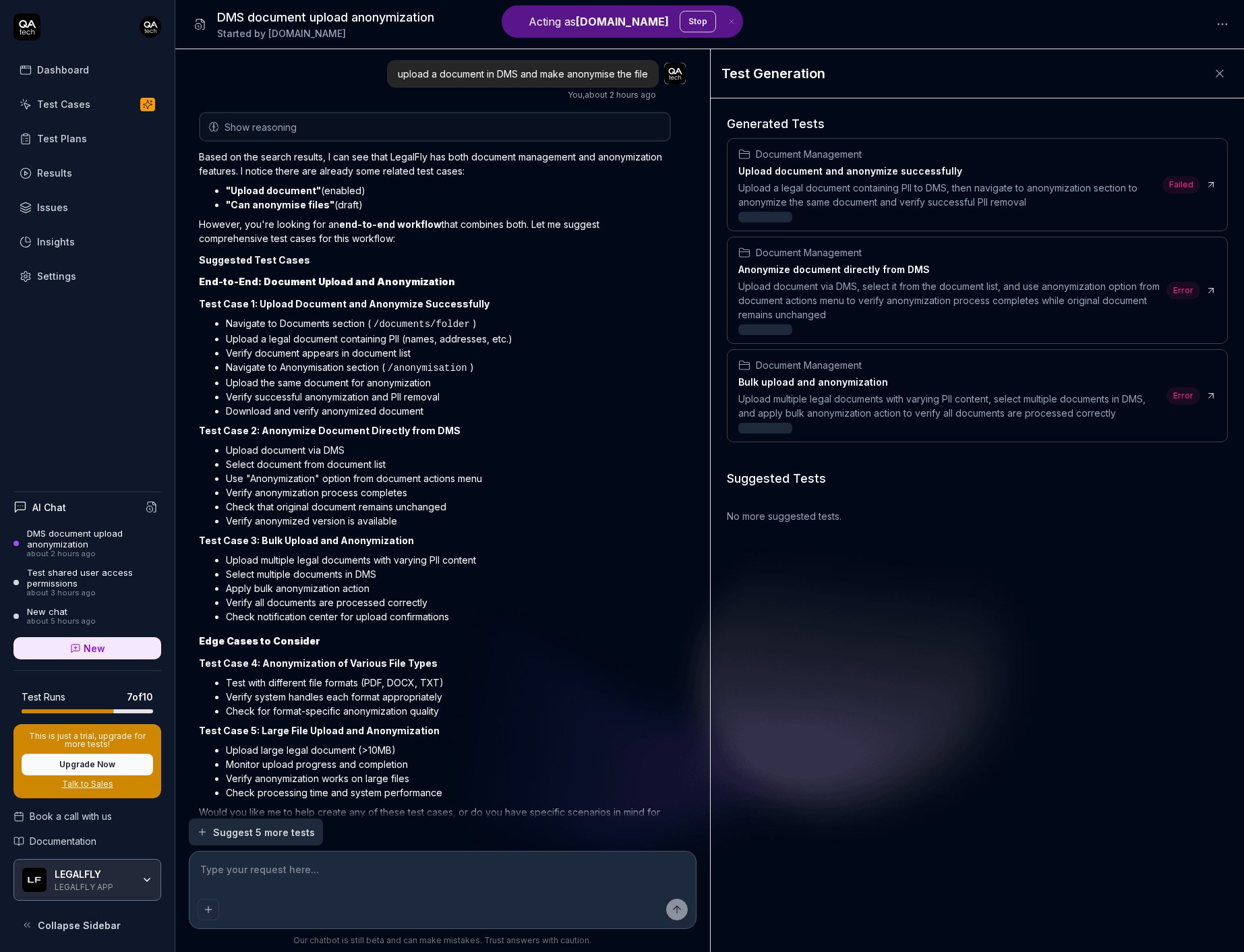  I want to click on button: Collapse Sidebar, so click(87, 925).